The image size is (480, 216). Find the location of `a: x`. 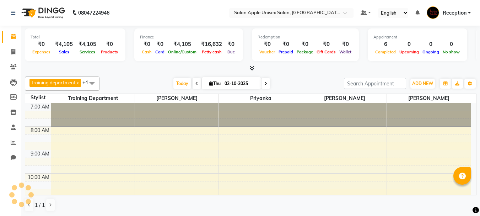

a: x is located at coordinates (77, 82).